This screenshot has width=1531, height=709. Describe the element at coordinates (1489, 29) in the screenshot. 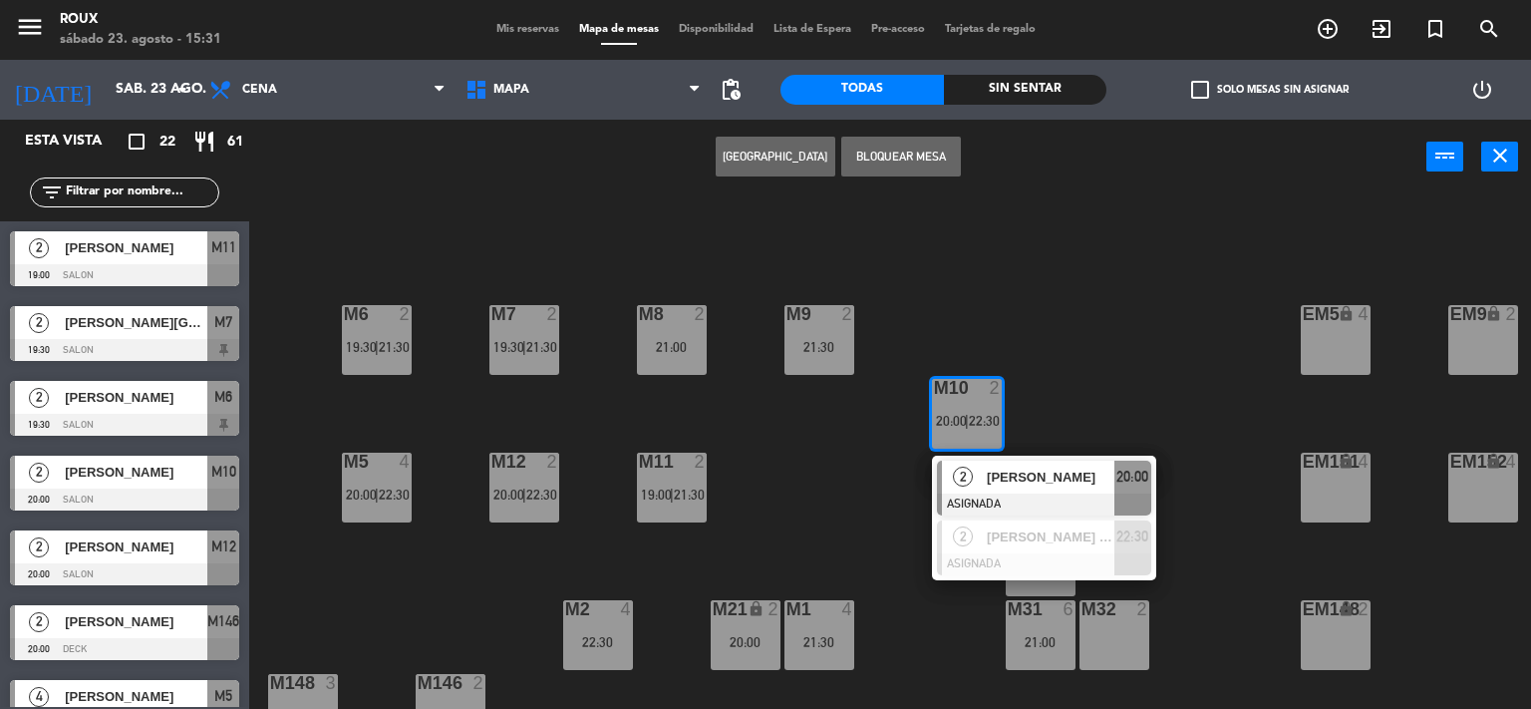

I see `i: search` at that location.